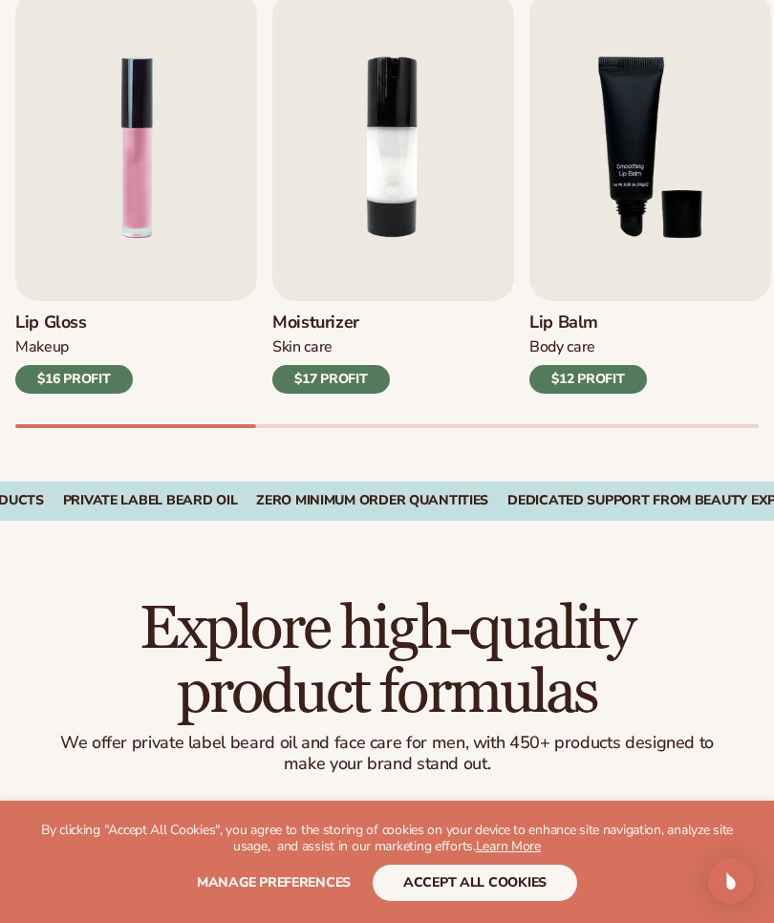 This screenshot has height=923, width=774. Describe the element at coordinates (330, 347) in the screenshot. I see `div: Skin Care` at that location.